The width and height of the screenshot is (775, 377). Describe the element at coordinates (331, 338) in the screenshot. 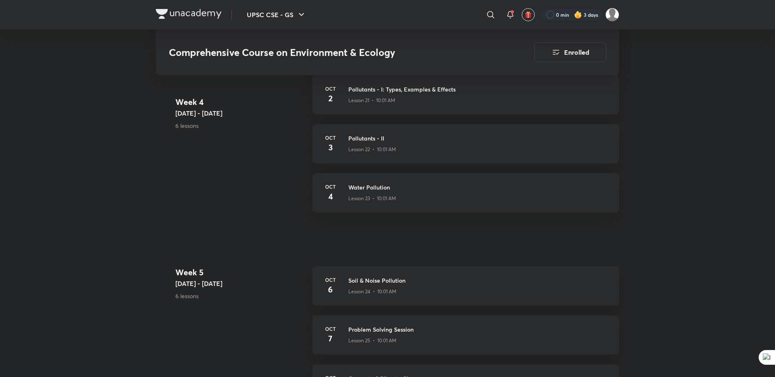

I see `h4: 7` at that location.